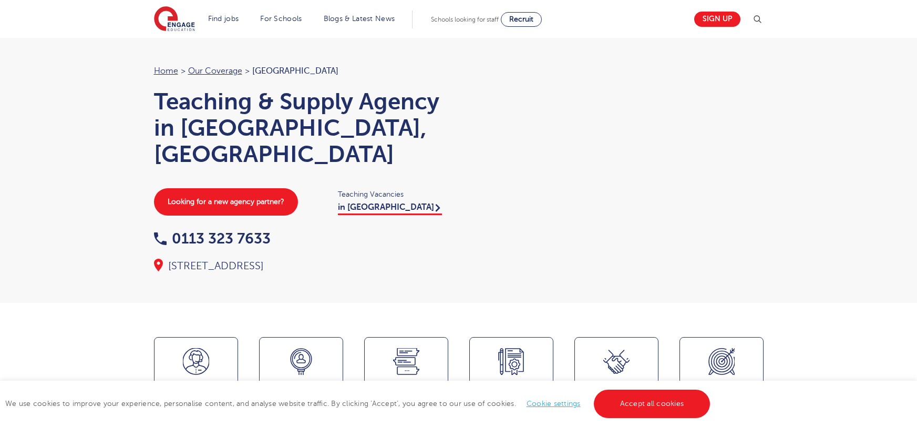 This screenshot has height=427, width=917. What do you see at coordinates (175, 19) in the screenshot?
I see `img: Engage Education` at bounding box center [175, 19].